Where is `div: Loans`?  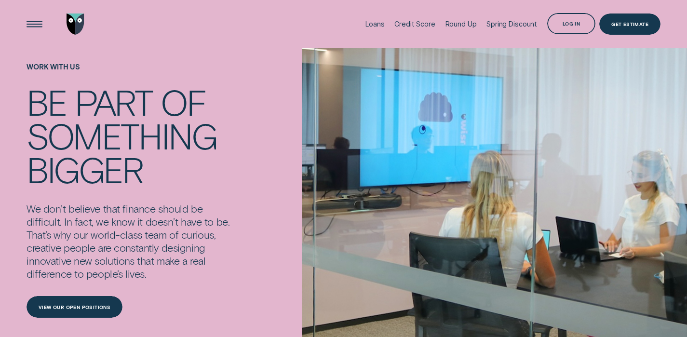
div: Loans is located at coordinates (375, 24).